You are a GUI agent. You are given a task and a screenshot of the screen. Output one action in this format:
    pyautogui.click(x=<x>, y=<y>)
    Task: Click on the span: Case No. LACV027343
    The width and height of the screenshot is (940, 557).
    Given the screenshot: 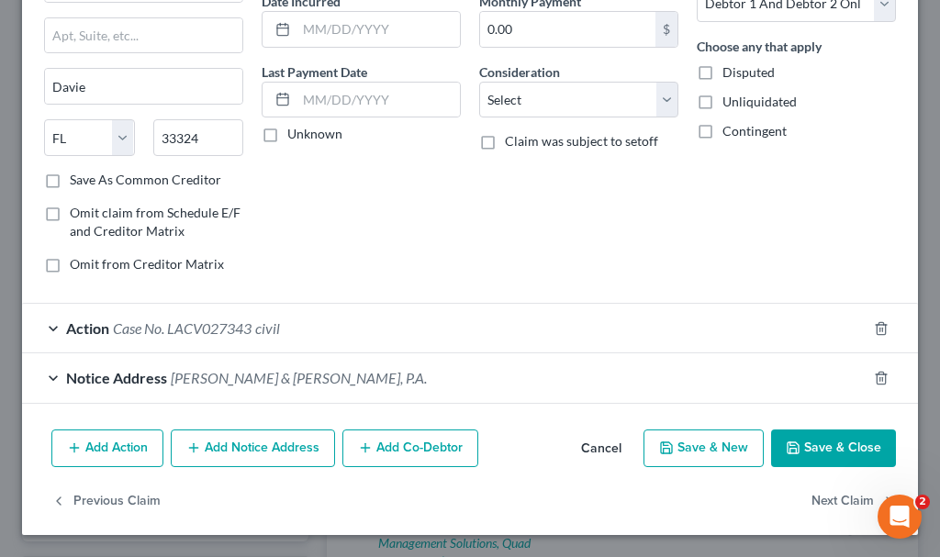 What is the action you would take?
    pyautogui.click(x=182, y=328)
    